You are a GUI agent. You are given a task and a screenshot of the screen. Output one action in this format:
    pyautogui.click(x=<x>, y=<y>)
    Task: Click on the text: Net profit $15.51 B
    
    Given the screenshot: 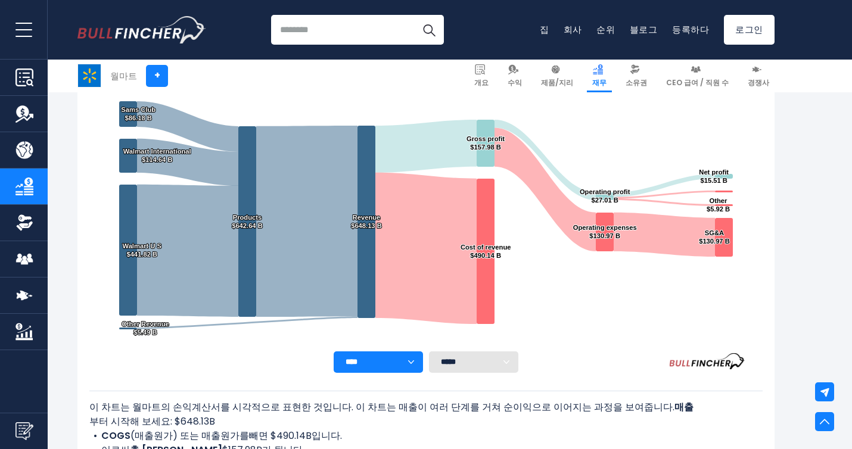 What is the action you would take?
    pyautogui.click(x=714, y=176)
    